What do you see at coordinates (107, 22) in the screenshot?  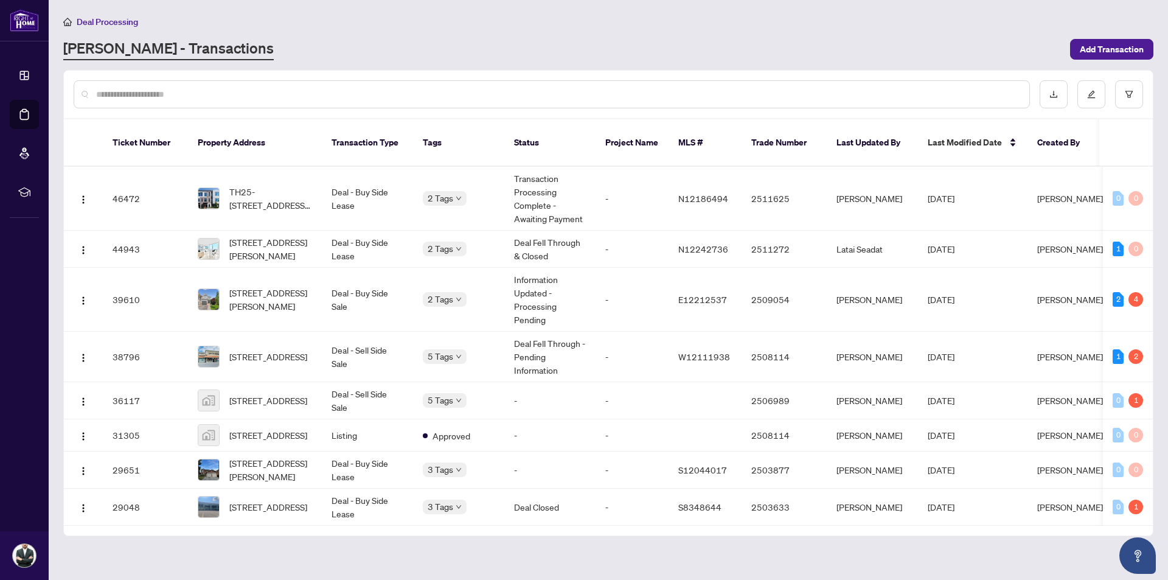 I see `span: Deal Processing` at bounding box center [107, 22].